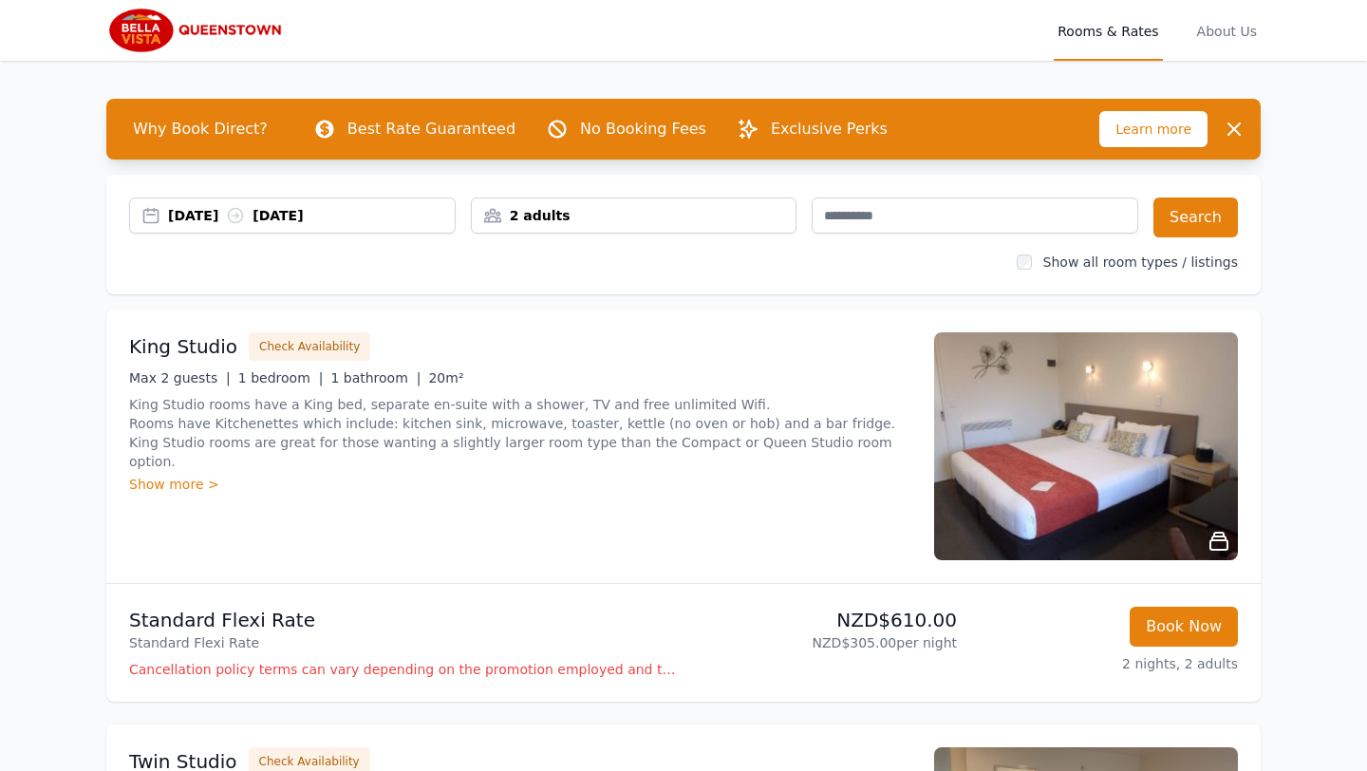  Describe the element at coordinates (824, 643) in the screenshot. I see `p: NZD$305.00 per night` at that location.